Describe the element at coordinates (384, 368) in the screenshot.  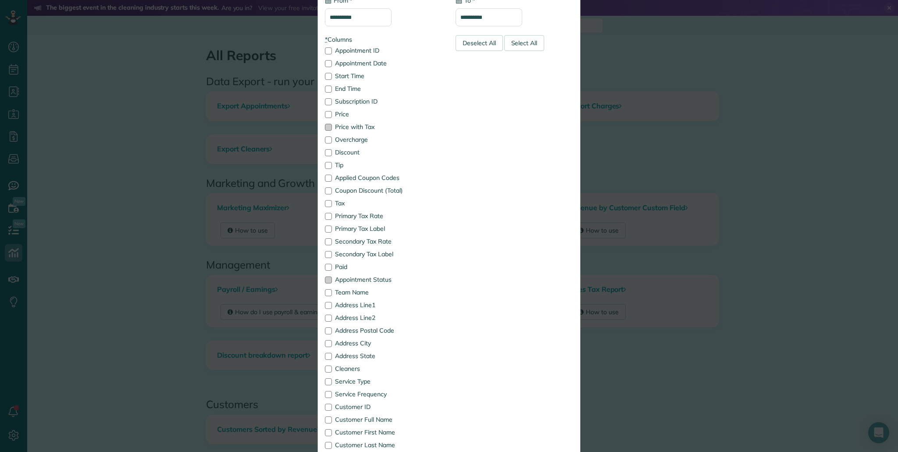
I see `label: Cleaners` at that location.